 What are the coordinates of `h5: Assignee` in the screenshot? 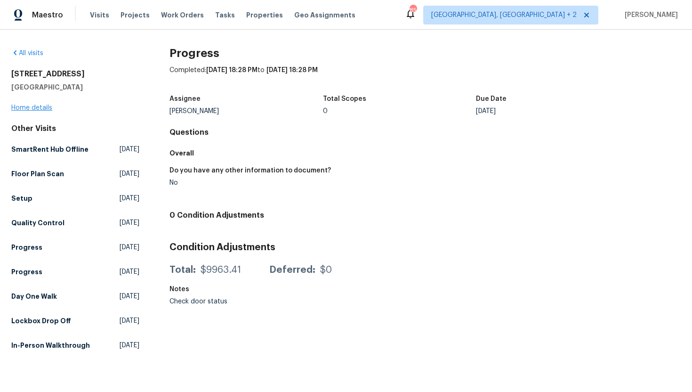 It's located at (185, 99).